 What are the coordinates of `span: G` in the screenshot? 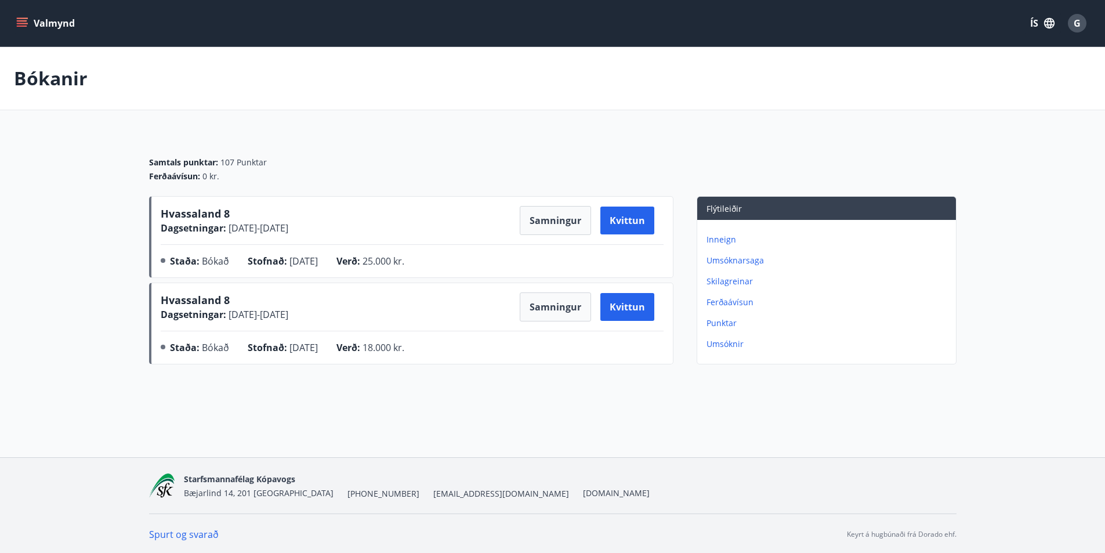 It's located at (1077, 23).